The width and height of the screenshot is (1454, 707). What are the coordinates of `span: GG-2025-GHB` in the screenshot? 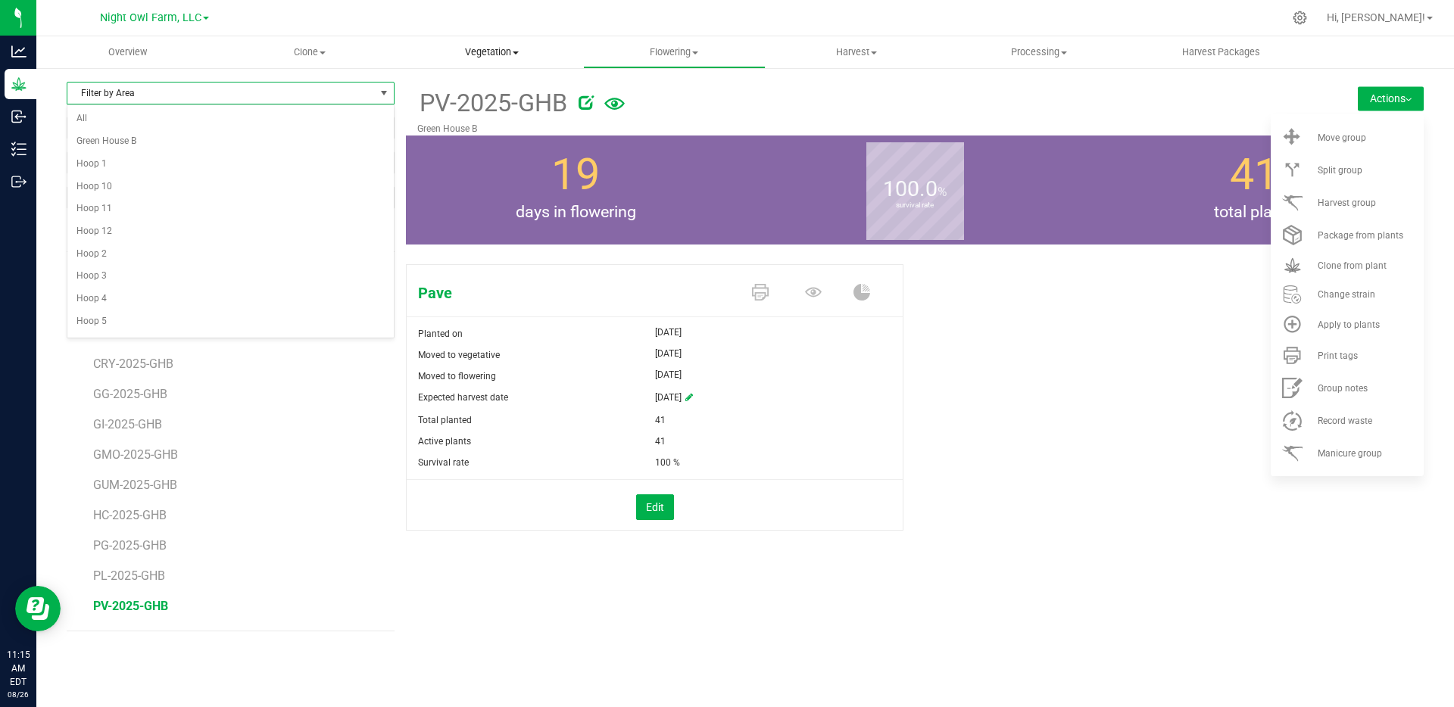 It's located at (130, 394).